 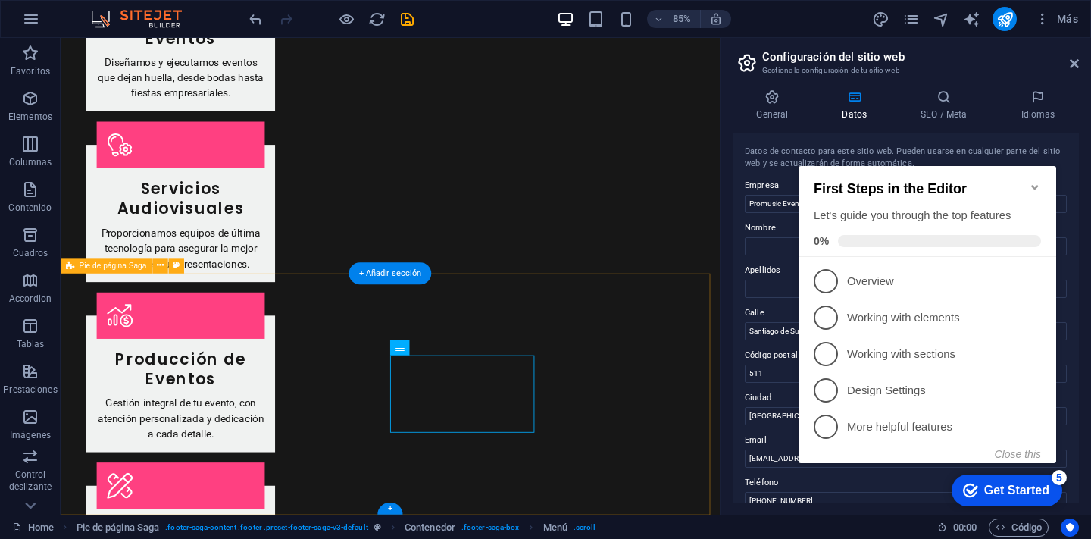 What do you see at coordinates (407, 19) in the screenshot?
I see `button: save` at bounding box center [407, 19].